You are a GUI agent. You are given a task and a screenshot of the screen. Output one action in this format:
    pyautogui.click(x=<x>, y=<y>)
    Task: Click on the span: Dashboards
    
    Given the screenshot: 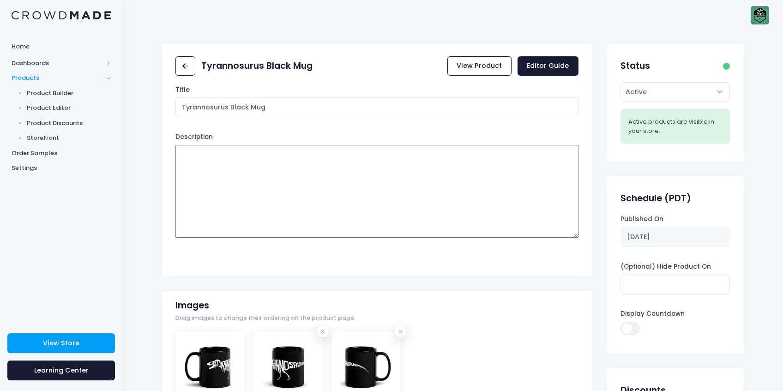 What is the action you would take?
    pyautogui.click(x=57, y=63)
    